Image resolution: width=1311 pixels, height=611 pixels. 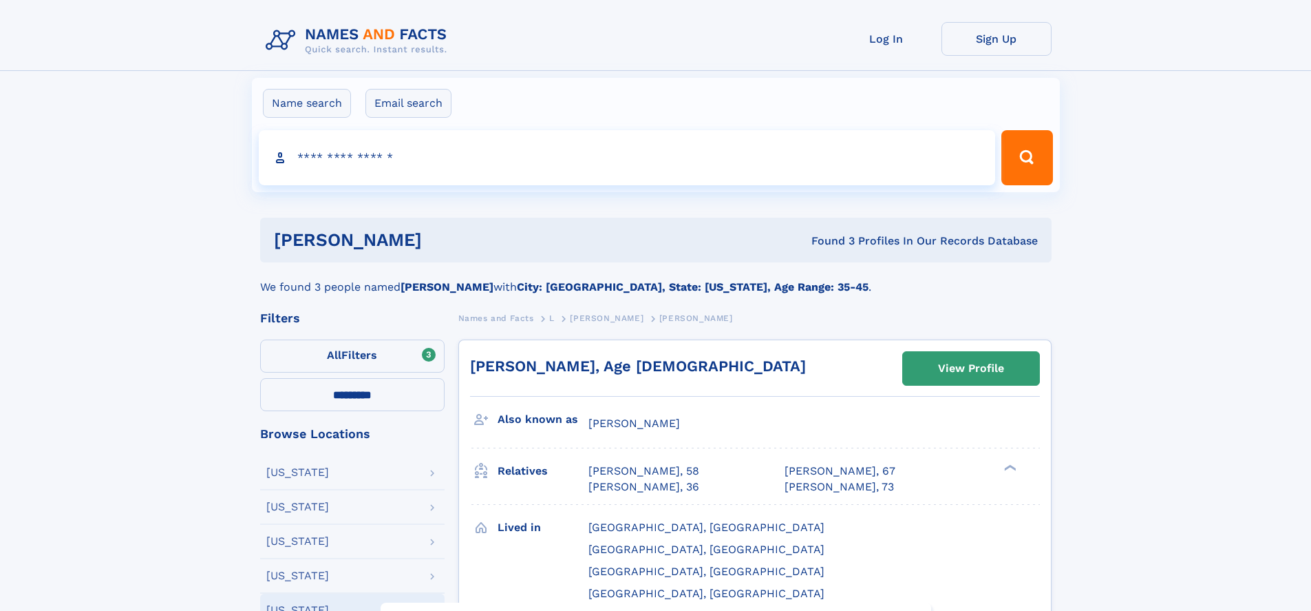 What do you see at coordinates (307, 103) in the screenshot?
I see `label: Name search` at bounding box center [307, 103].